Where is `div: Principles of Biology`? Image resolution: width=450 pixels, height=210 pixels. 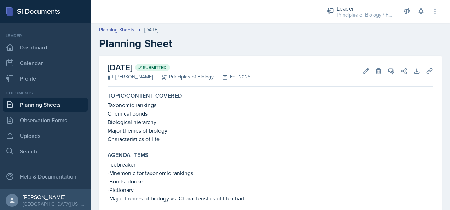 div: Principles of Biology is located at coordinates (183, 77).